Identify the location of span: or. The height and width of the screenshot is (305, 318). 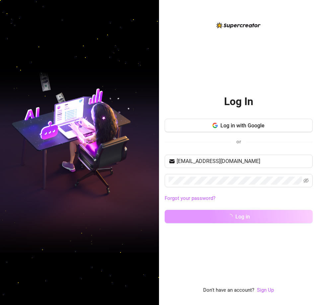
(239, 142).